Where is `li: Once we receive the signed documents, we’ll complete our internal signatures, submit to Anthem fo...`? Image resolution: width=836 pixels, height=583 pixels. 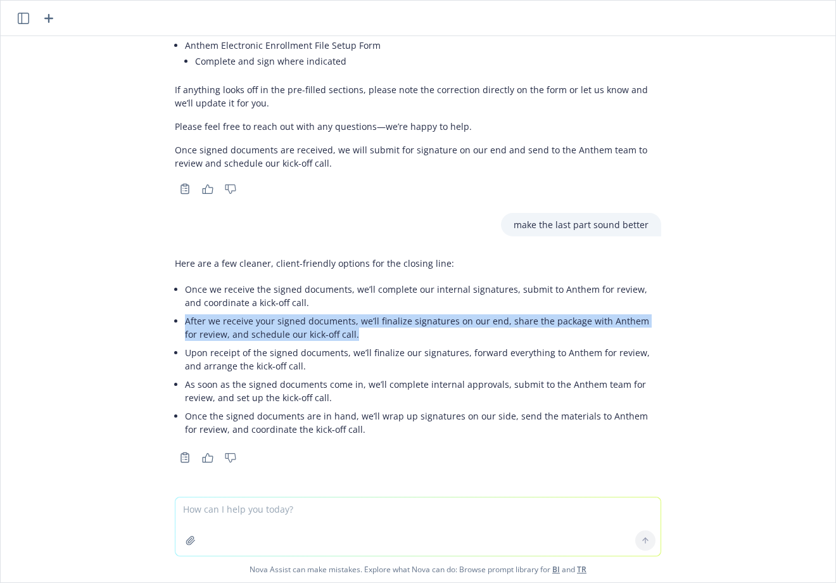
li: Once we receive the signed documents, we’ll complete our internal signatures, submit to Anthem fo... is located at coordinates (423, 296).